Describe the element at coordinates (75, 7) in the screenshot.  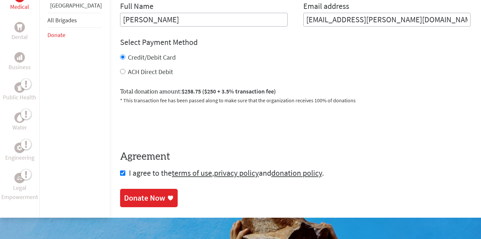
I see `li: Guatemala` at that location.